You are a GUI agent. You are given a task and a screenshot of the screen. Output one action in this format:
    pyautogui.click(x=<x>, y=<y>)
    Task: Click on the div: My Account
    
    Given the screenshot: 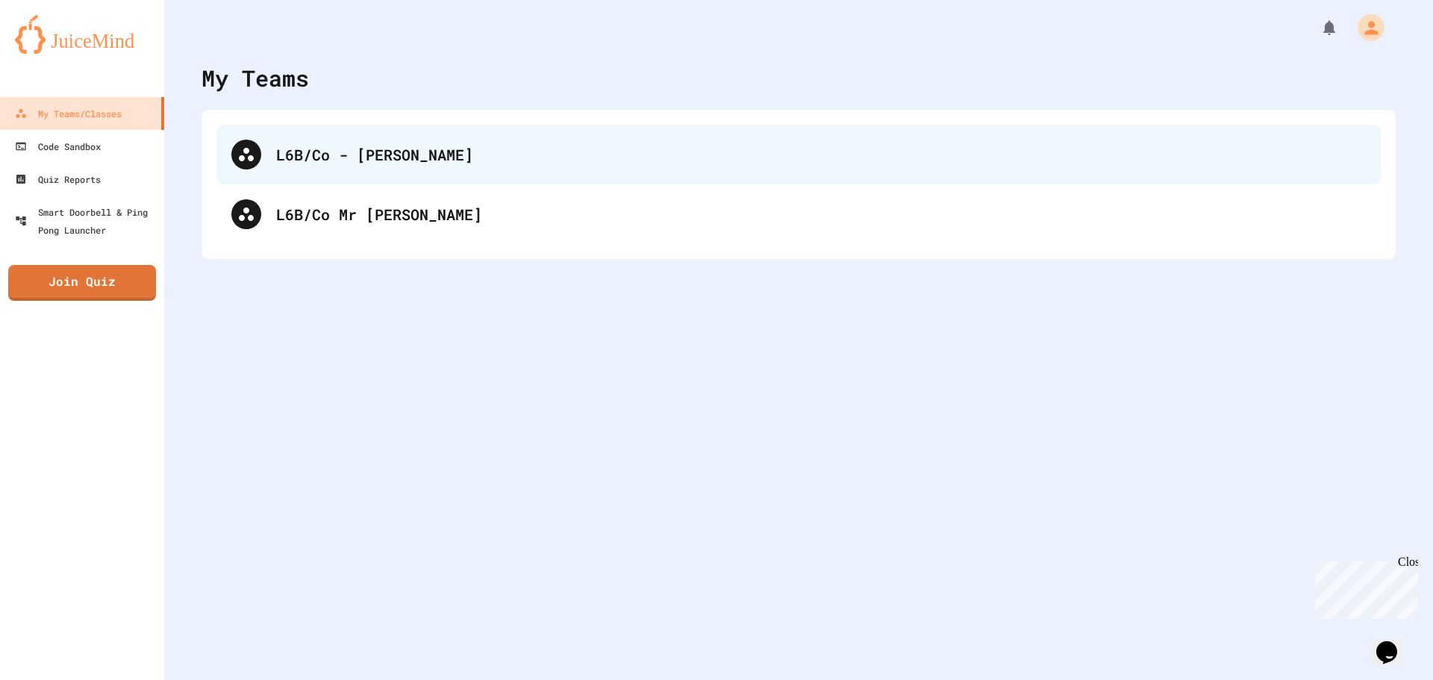 What is the action you would take?
    pyautogui.click(x=1365, y=28)
    